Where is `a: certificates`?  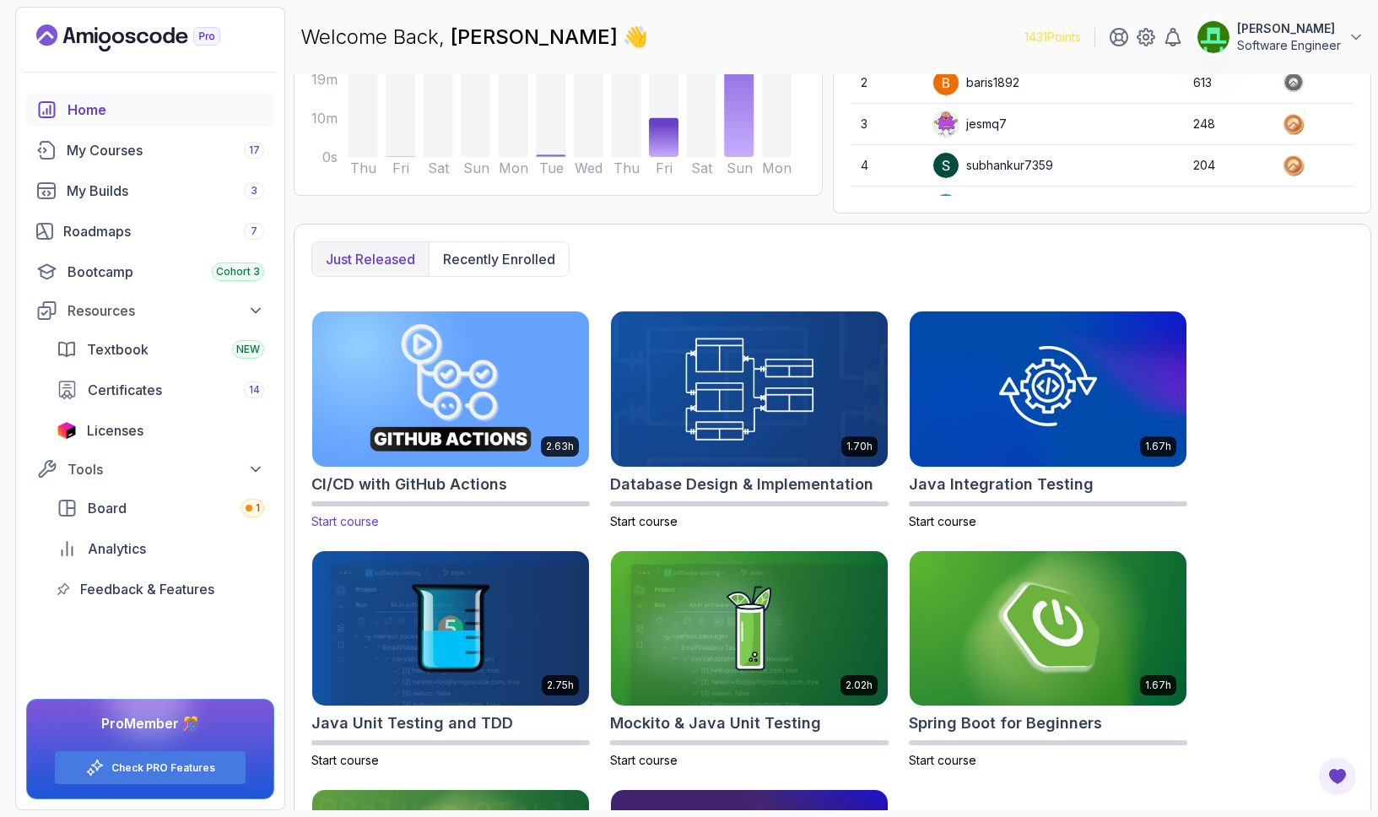 a: certificates is located at coordinates (160, 390).